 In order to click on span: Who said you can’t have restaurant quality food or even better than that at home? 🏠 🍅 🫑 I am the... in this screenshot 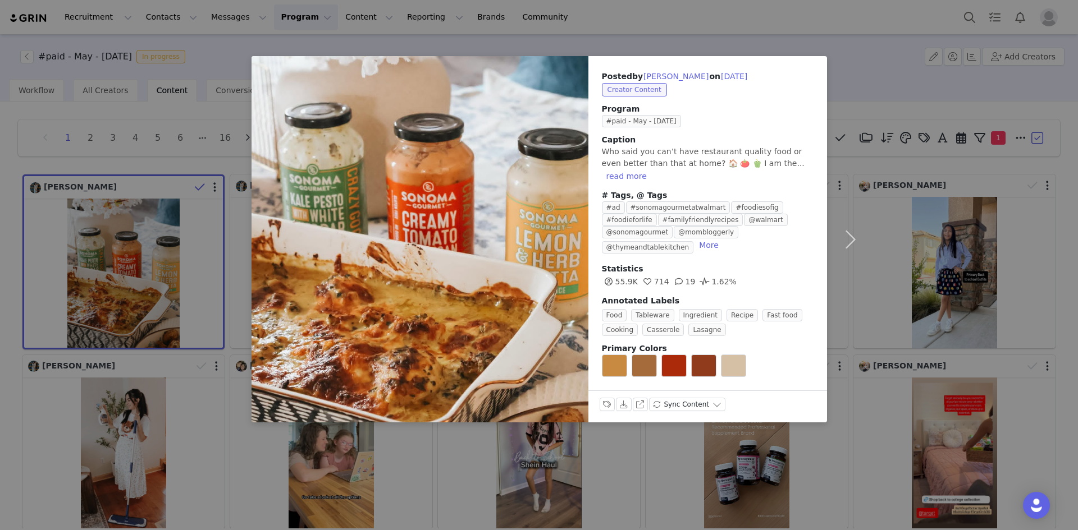, I will do `click(703, 157)`.